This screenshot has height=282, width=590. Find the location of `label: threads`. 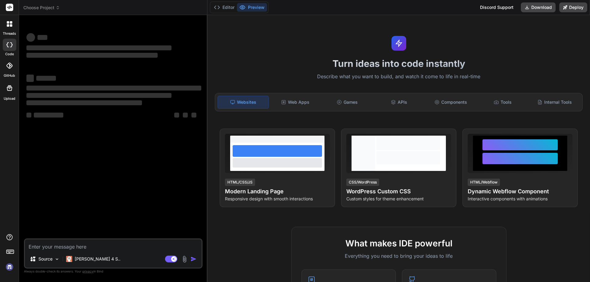

label: threads is located at coordinates (9, 33).